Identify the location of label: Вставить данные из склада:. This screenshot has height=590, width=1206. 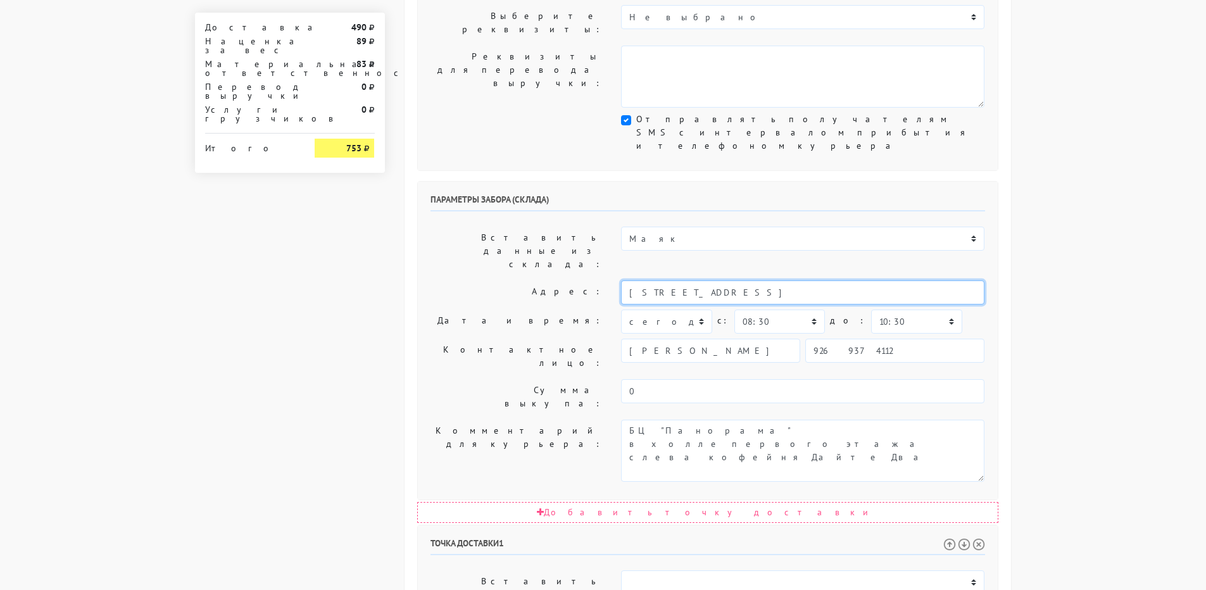
(516, 251).